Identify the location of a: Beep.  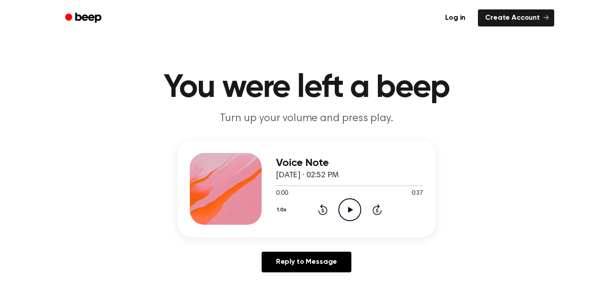
(84, 18).